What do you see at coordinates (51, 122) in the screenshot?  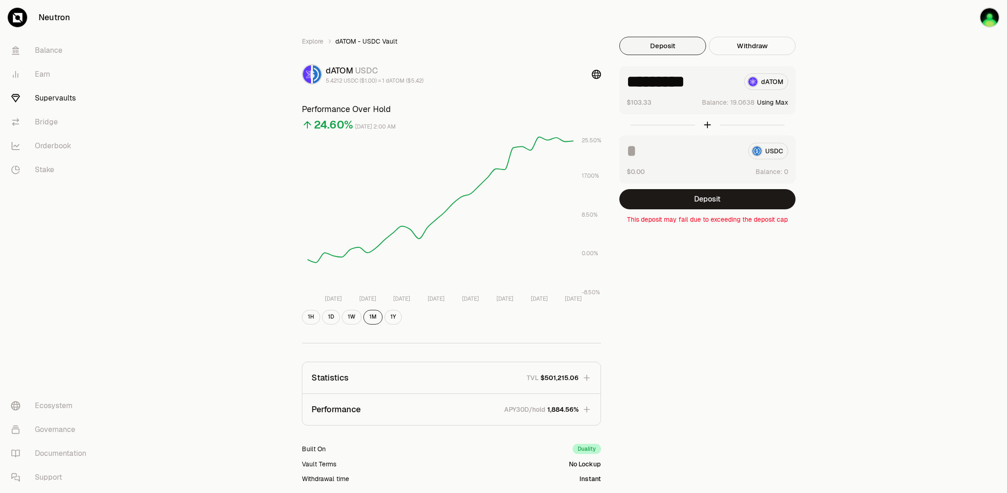 I see `a: Bridge` at bounding box center [51, 122].